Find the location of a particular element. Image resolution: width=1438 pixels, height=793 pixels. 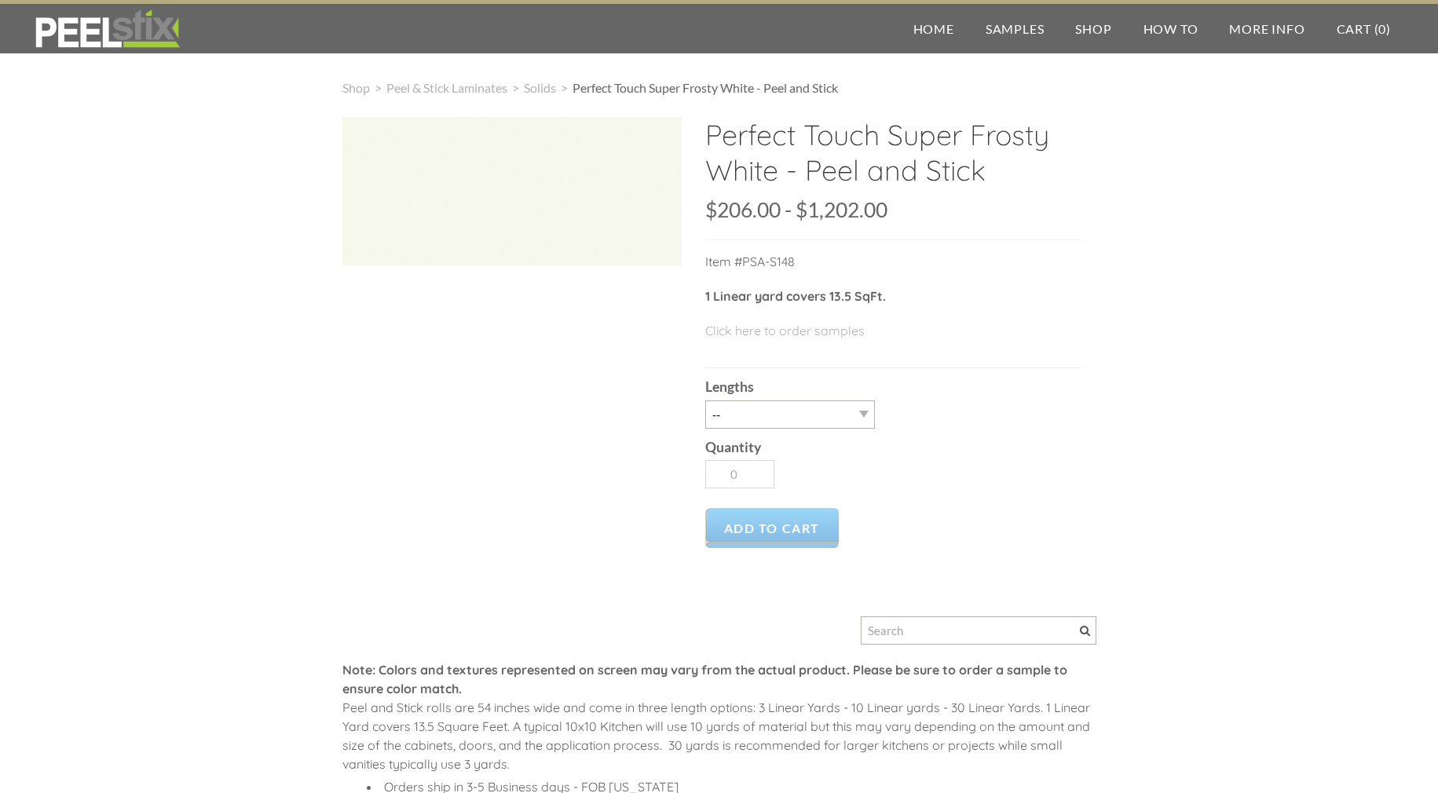

font: Note: Colors and textures represented on screen may vary from the actual product. Please be sure ... is located at coordinates (705, 679).